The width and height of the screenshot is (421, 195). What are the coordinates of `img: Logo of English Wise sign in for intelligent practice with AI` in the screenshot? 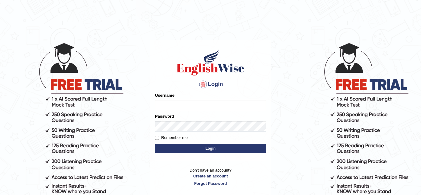 It's located at (211, 63).